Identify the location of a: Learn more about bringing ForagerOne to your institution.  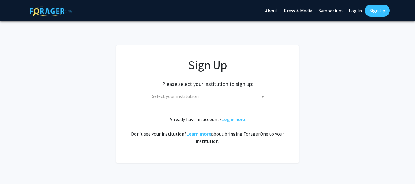
(199, 134).